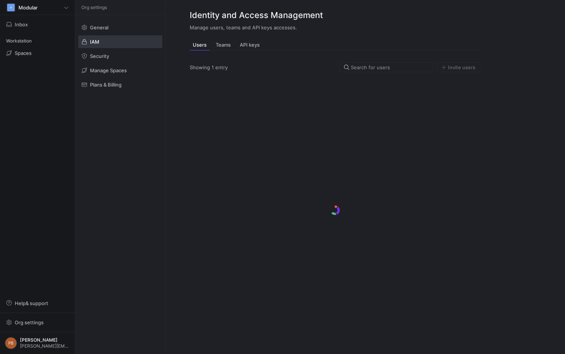 The height and width of the screenshot is (354, 565). I want to click on span: IAM, so click(94, 42).